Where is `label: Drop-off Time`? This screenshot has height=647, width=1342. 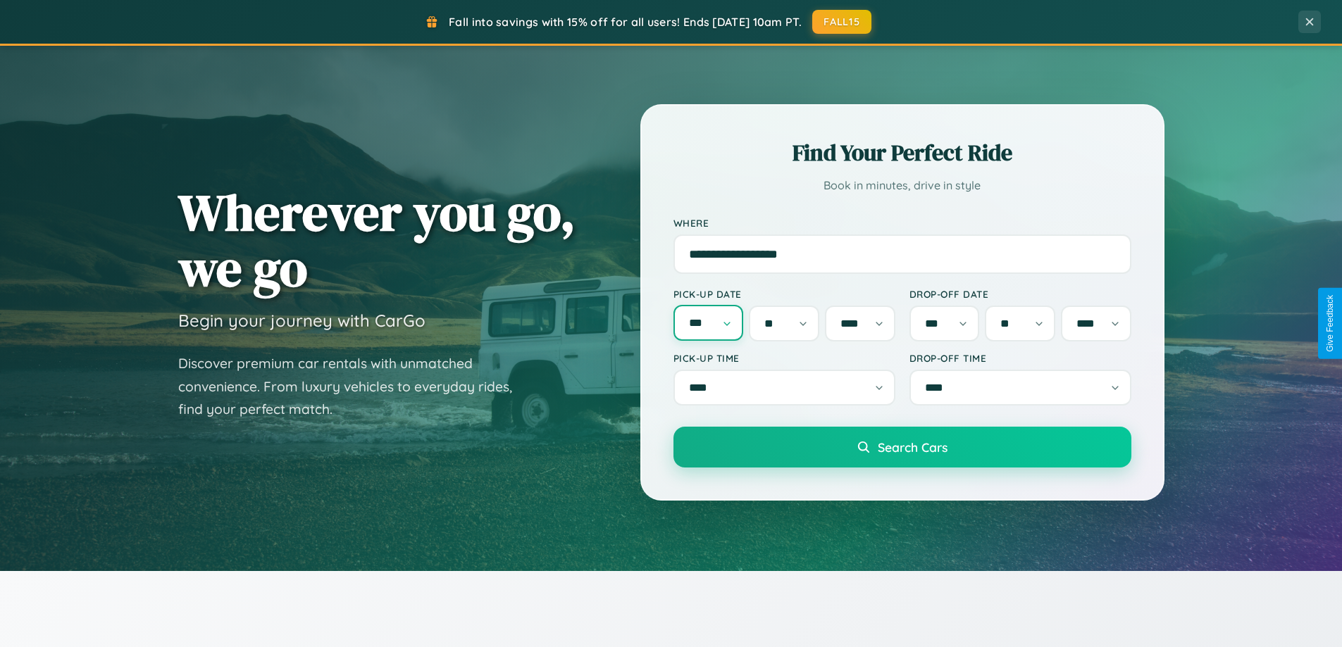
label: Drop-off Time is located at coordinates (1020, 358).